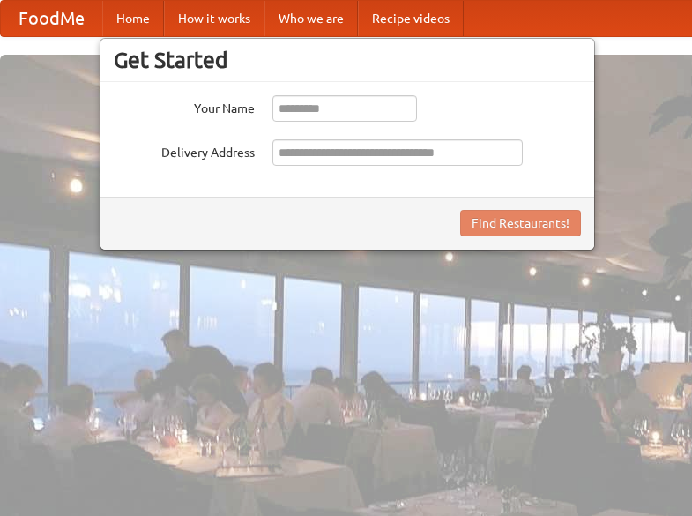  Describe the element at coordinates (520, 223) in the screenshot. I see `button: Find Restaurants!` at that location.